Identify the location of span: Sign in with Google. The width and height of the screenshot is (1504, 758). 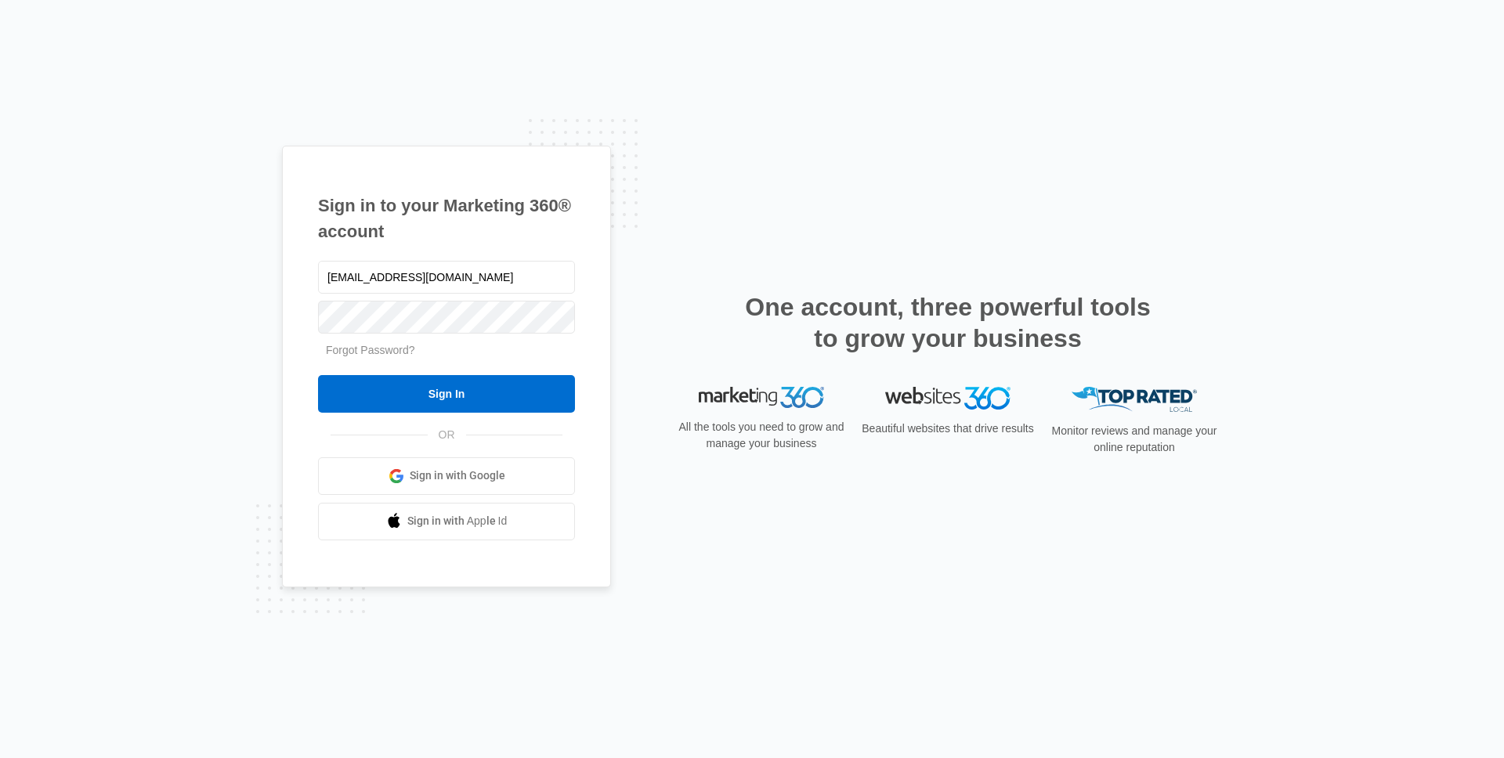
(458, 476).